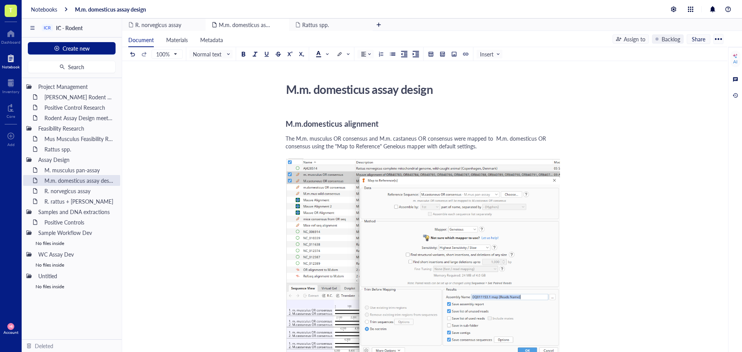  What do you see at coordinates (76, 160) in the screenshot?
I see `div: Assay Design` at bounding box center [76, 160].